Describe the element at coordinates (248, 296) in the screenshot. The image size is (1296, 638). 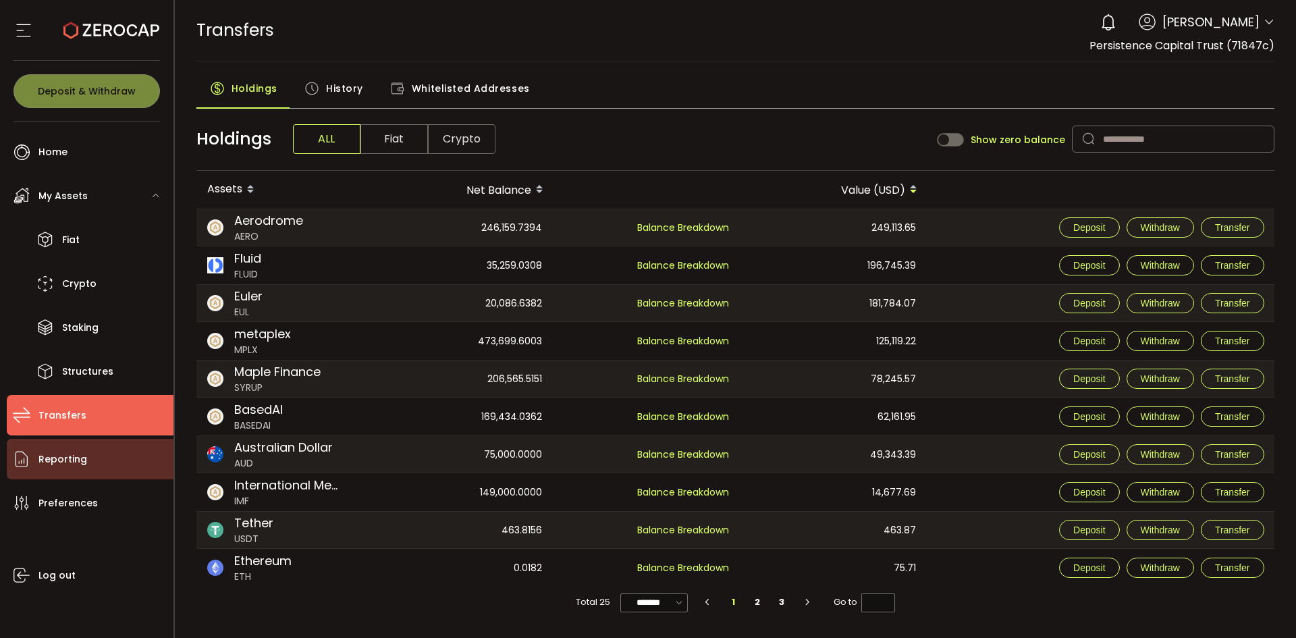
I see `span: Euler` at that location.